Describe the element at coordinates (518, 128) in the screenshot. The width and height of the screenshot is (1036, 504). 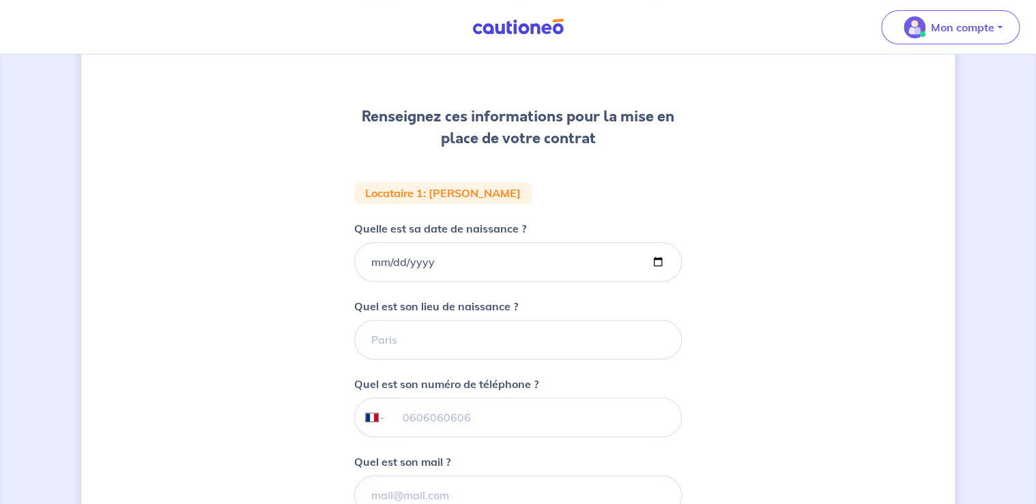
I see `h3: Renseignez ces informations pour la mise en place de votre contrat` at that location.